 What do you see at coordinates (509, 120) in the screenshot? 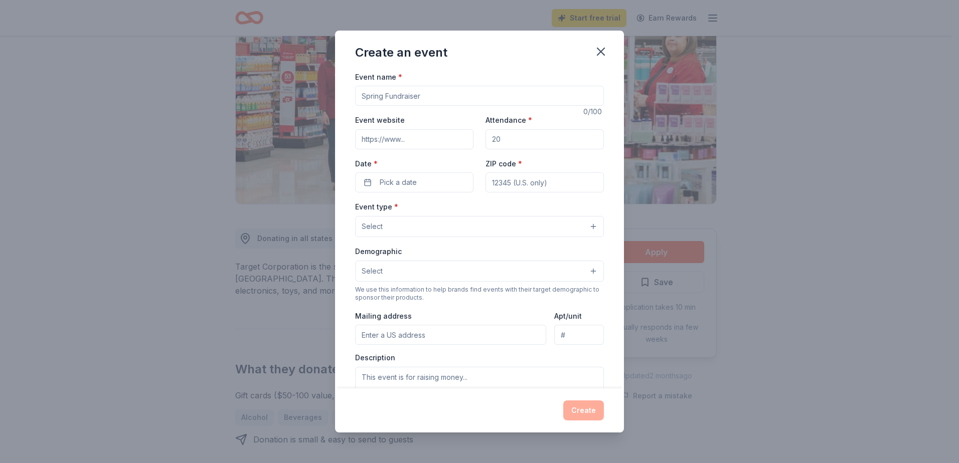
I see `label: Attendance` at bounding box center [509, 120].